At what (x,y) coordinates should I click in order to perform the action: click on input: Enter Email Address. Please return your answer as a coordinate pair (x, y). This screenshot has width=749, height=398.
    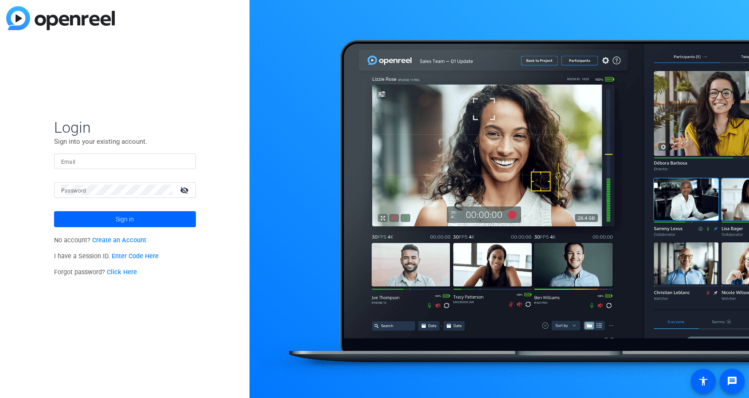
    Looking at the image, I should click on (125, 161).